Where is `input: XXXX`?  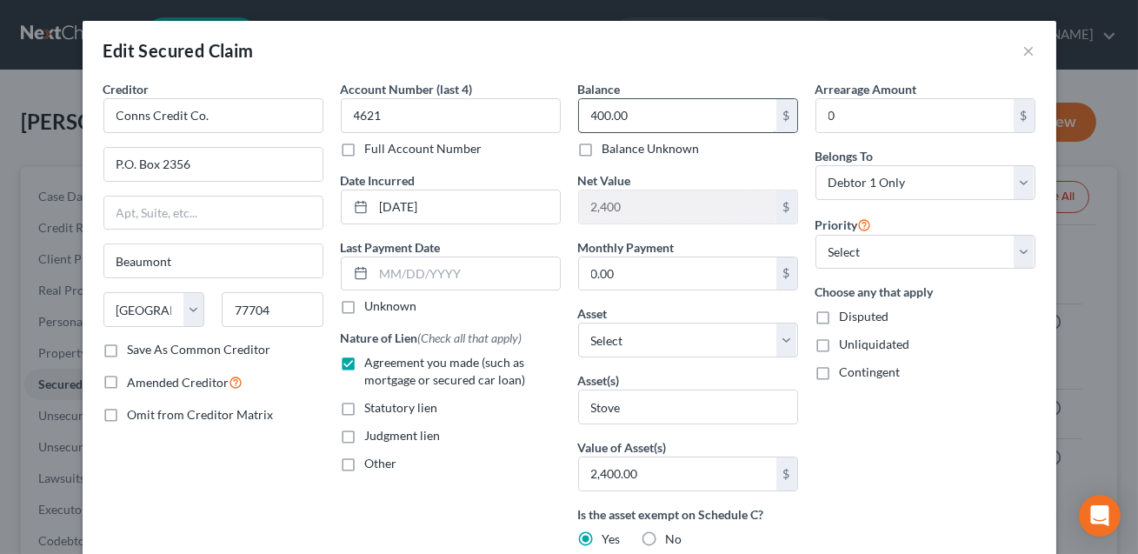 input: XXXX is located at coordinates (450, 116).